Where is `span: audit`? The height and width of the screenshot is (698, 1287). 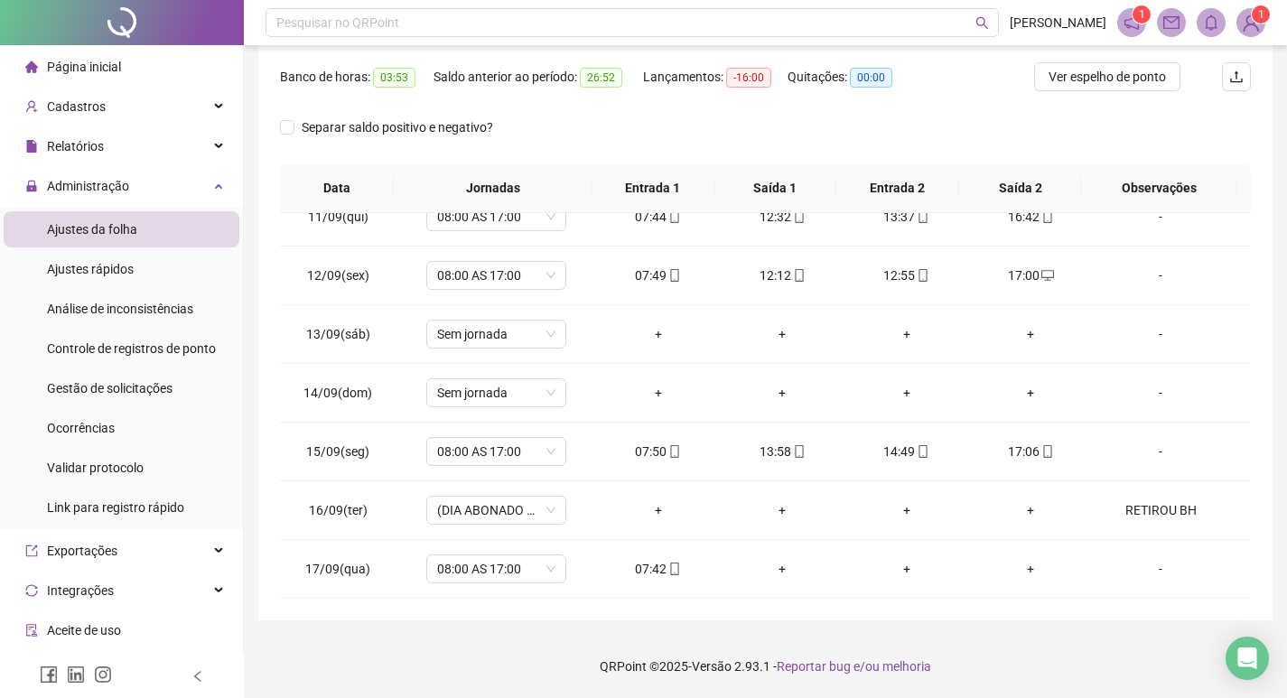
span: audit is located at coordinates (32, 631).